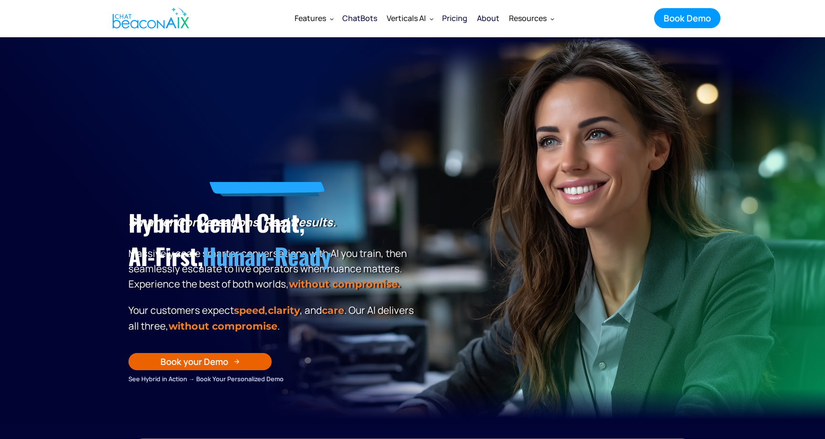 The height and width of the screenshot is (439, 825). What do you see at coordinates (273, 379) in the screenshot?
I see `div: See Hybrid in Action → Book Your Personalized Demo` at bounding box center [273, 379].